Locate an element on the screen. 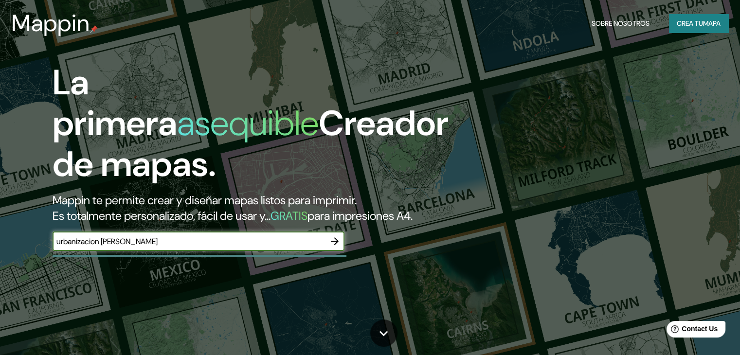  button: Crea tumapa is located at coordinates (699, 23).